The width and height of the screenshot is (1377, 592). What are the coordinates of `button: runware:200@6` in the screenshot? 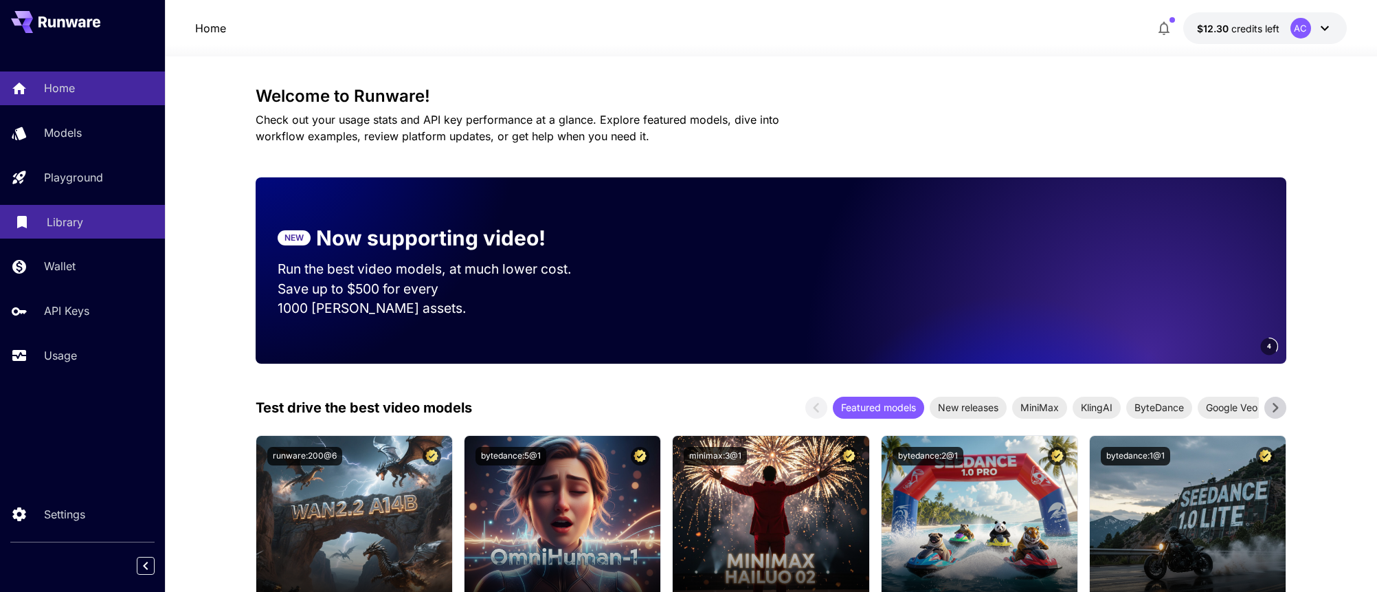 It's located at (304, 456).